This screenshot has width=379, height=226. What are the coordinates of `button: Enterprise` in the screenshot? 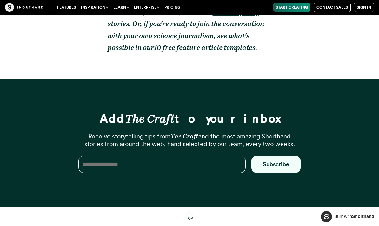 It's located at (147, 7).